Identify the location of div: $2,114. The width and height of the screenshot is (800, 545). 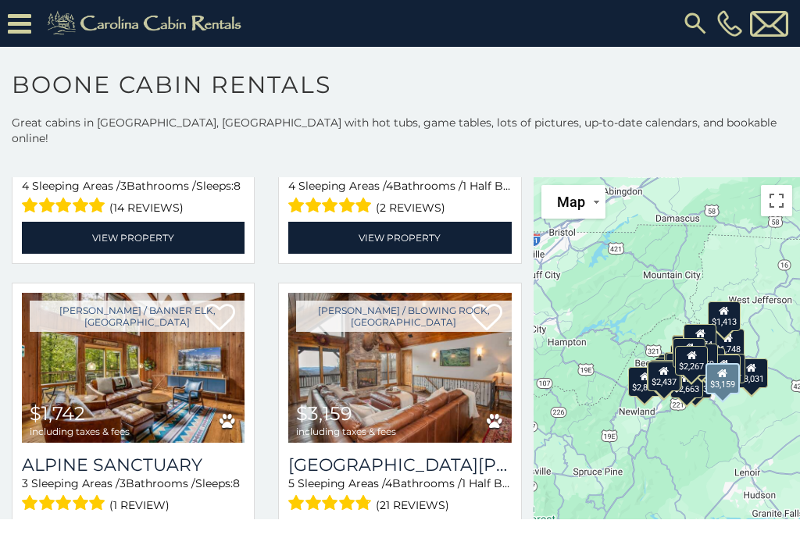
(699, 343).